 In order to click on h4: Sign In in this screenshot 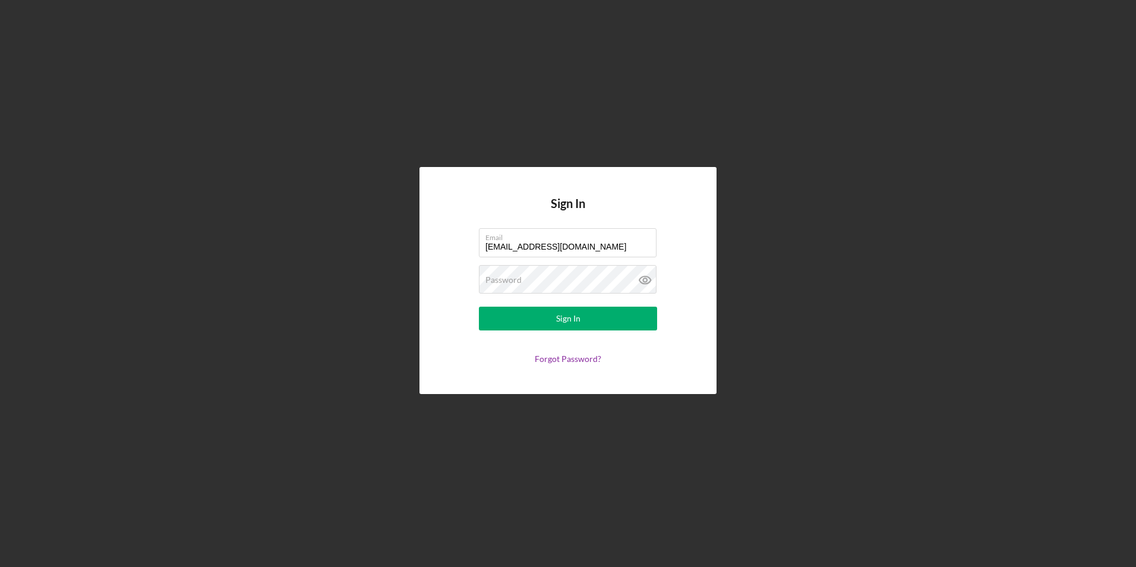, I will do `click(568, 212)`.